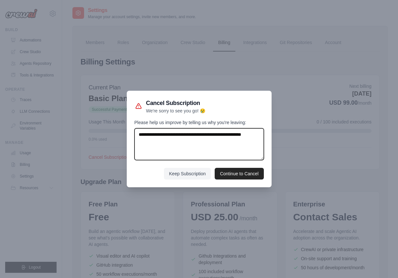 The height and width of the screenshot is (278, 398). What do you see at coordinates (188, 173) in the screenshot?
I see `button: Keep Subscription` at bounding box center [188, 173].